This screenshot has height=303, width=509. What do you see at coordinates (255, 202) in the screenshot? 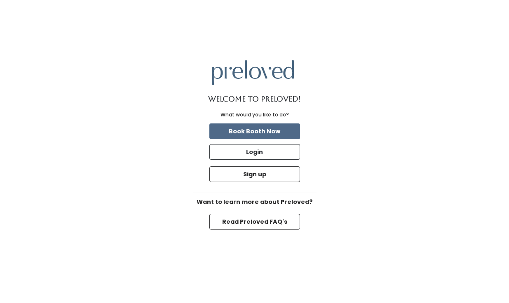
I see `h6: Want to learn more about Preloved?` at bounding box center [255, 202].